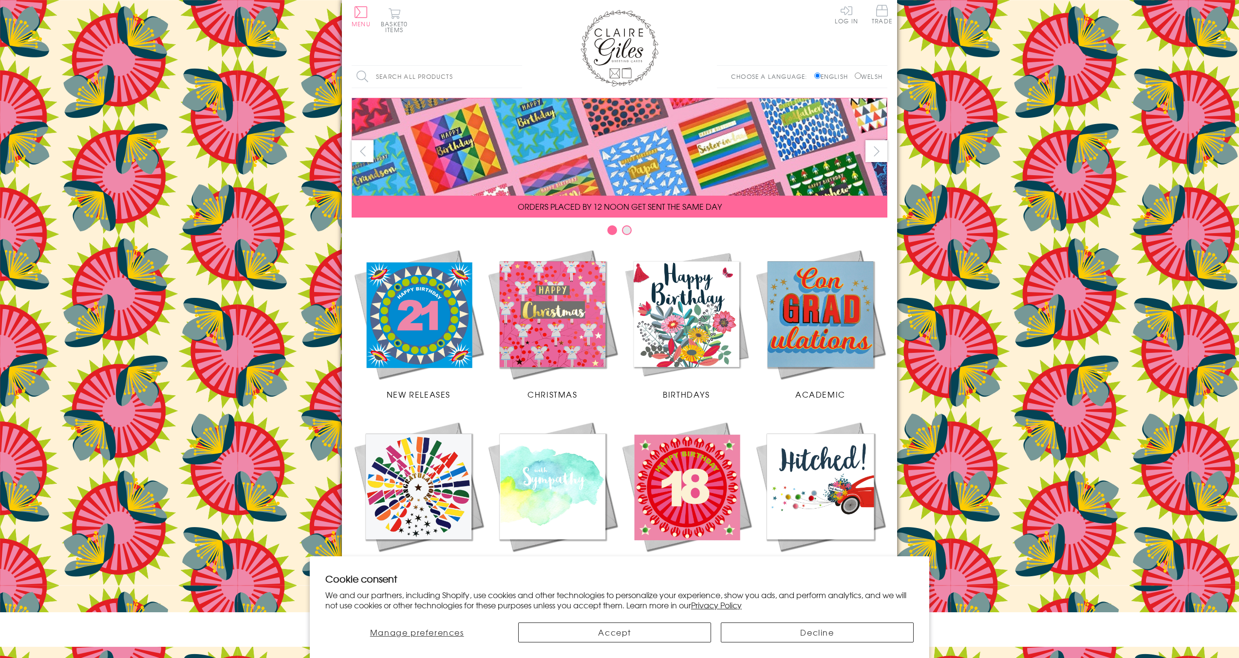 Image resolution: width=1239 pixels, height=658 pixels. What do you see at coordinates (868, 76) in the screenshot?
I see `label: Welsh` at bounding box center [868, 76].